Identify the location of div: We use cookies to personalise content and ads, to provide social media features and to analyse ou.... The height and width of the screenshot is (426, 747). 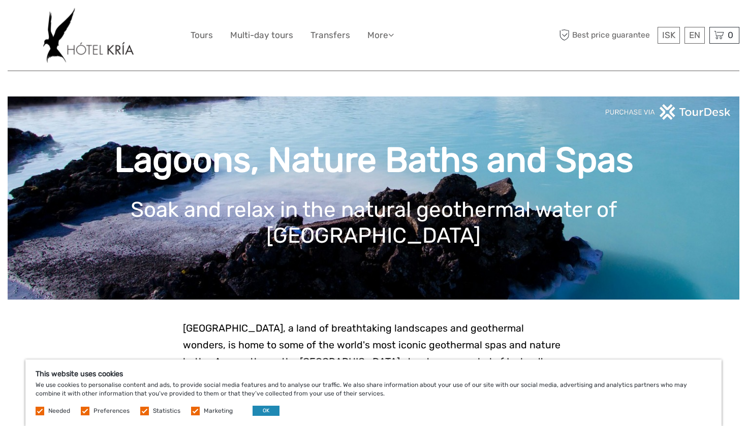
(374, 393).